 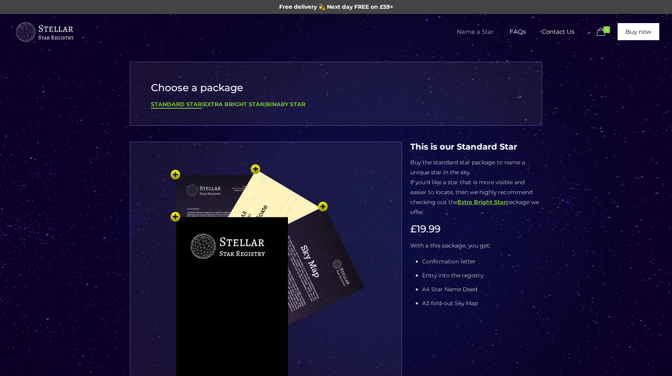 I want to click on li: A3 fold-out Sky Map, so click(x=482, y=303).